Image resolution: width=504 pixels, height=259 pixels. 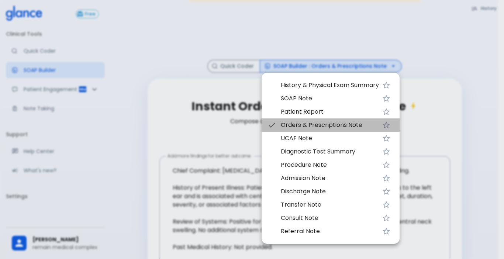 What do you see at coordinates (330, 205) in the screenshot?
I see `span: Transfer Note` at bounding box center [330, 205].